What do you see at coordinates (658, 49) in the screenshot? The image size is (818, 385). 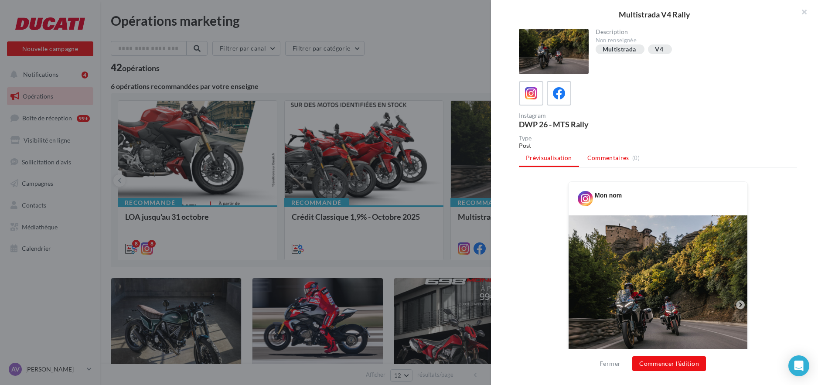 I see `div: V4` at bounding box center [658, 49].